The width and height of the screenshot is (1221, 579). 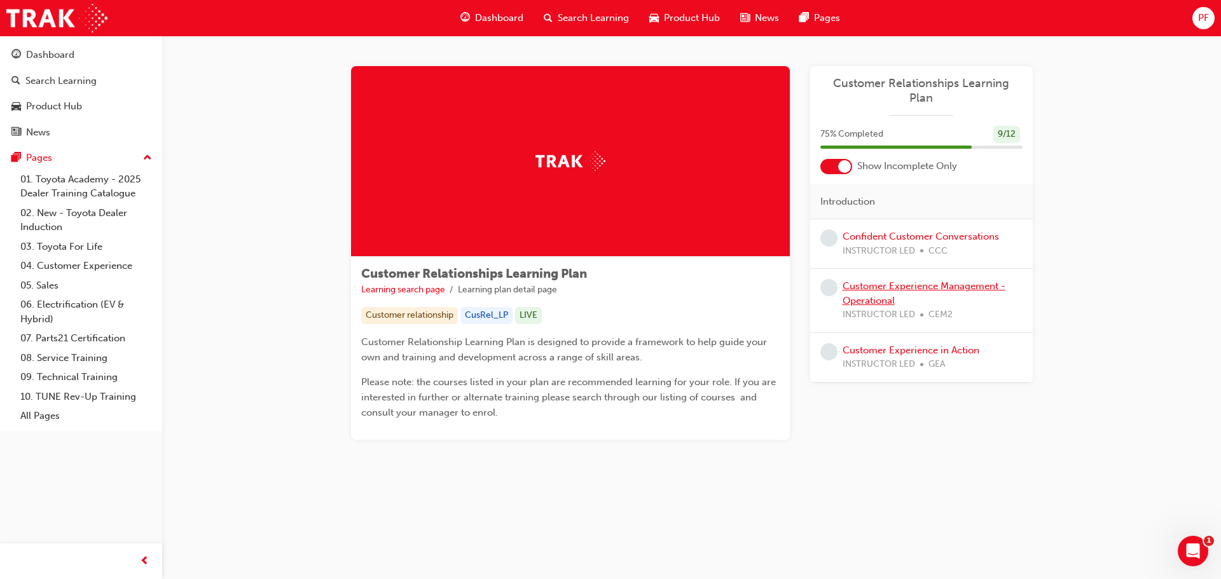 I want to click on div: Customer relationship, so click(x=410, y=315).